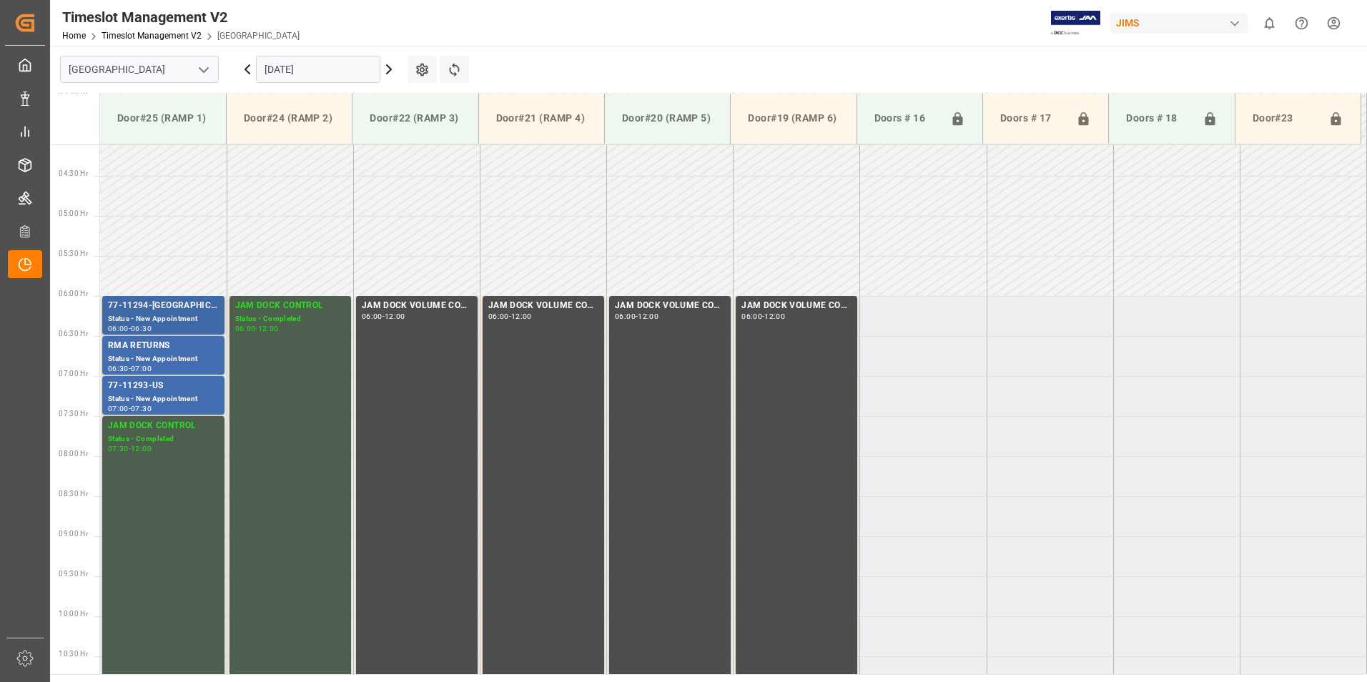 This screenshot has height=682, width=1367. I want to click on div: RMA RETURNS, so click(163, 346).